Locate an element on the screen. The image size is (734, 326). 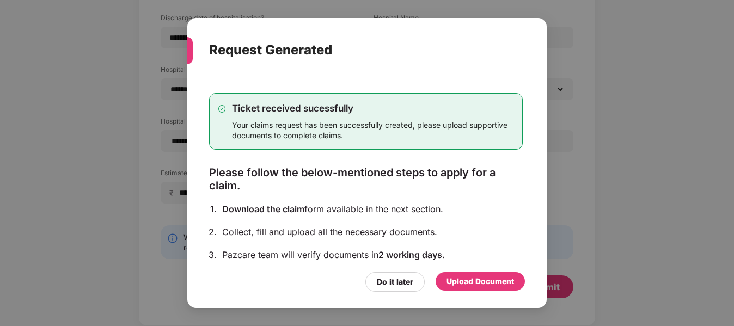
div: Your claims request has been successfully created, please upload supportive documents to complete... is located at coordinates (373, 130).